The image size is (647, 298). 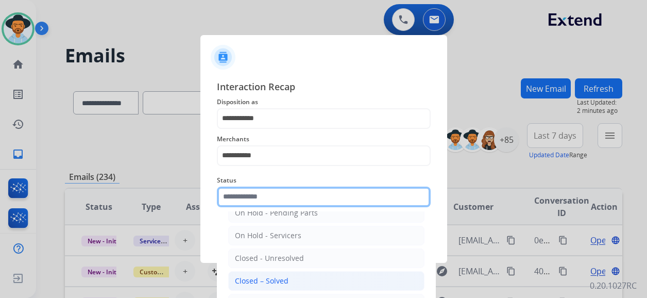 I want to click on div: On Hold - Pending Parts, so click(x=276, y=213).